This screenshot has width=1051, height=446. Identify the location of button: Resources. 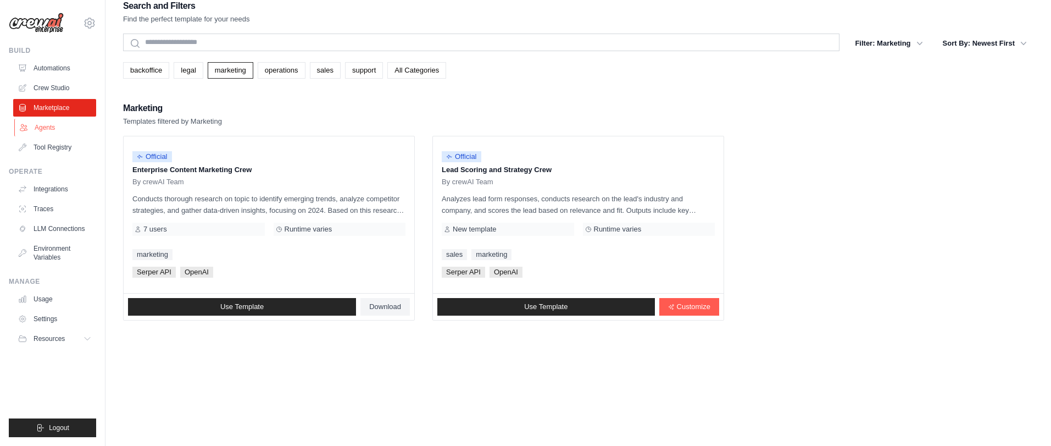
(54, 338).